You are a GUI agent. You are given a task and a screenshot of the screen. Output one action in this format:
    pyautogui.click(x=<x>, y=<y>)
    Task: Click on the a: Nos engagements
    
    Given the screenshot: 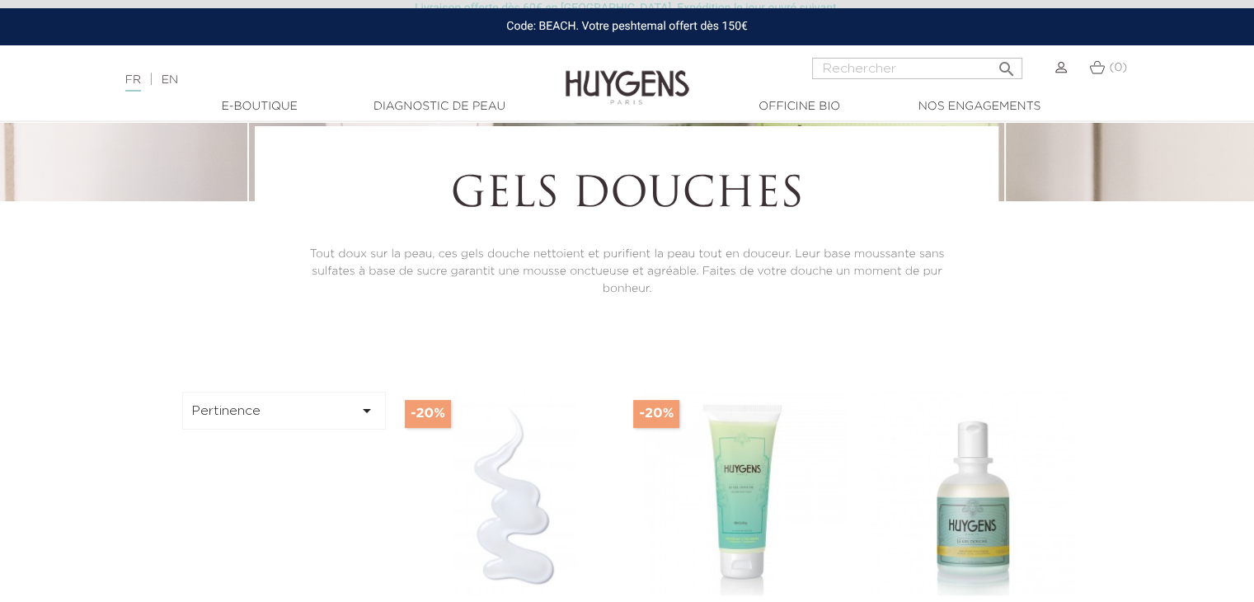 What is the action you would take?
    pyautogui.click(x=979, y=106)
    